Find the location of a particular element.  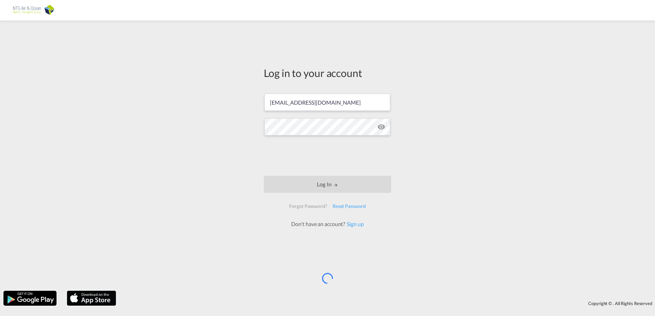

div: Forgot Password? is located at coordinates (308, 206).